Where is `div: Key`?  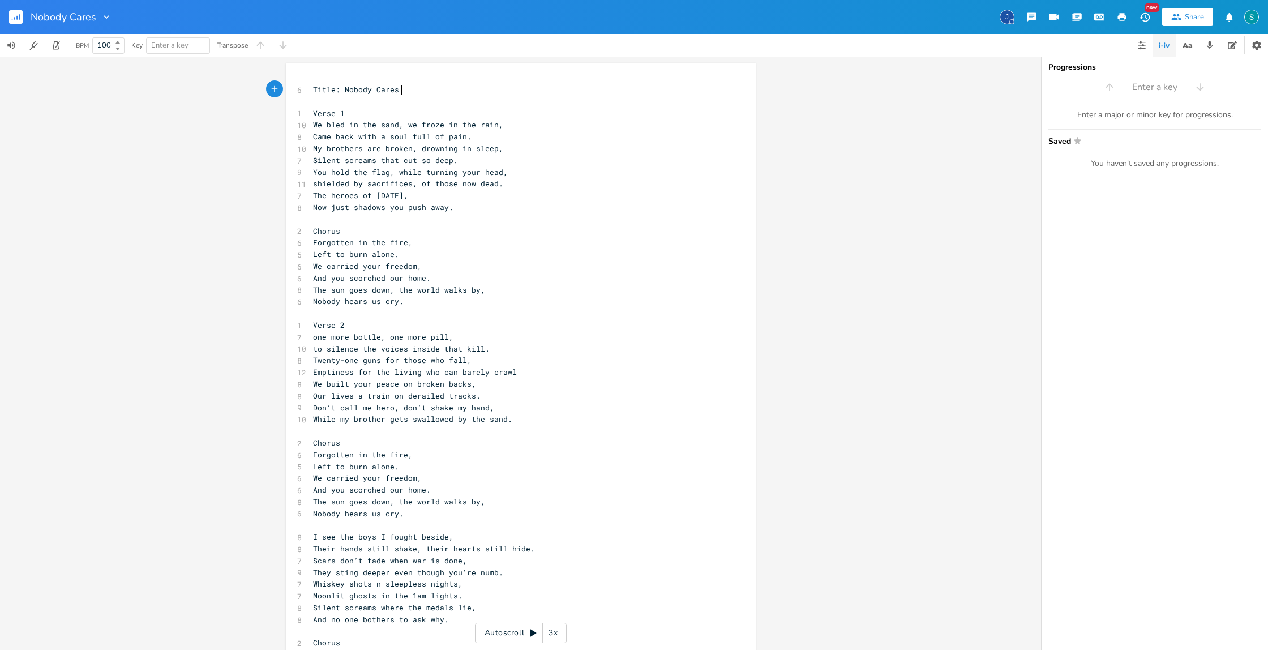
div: Key is located at coordinates (137, 45).